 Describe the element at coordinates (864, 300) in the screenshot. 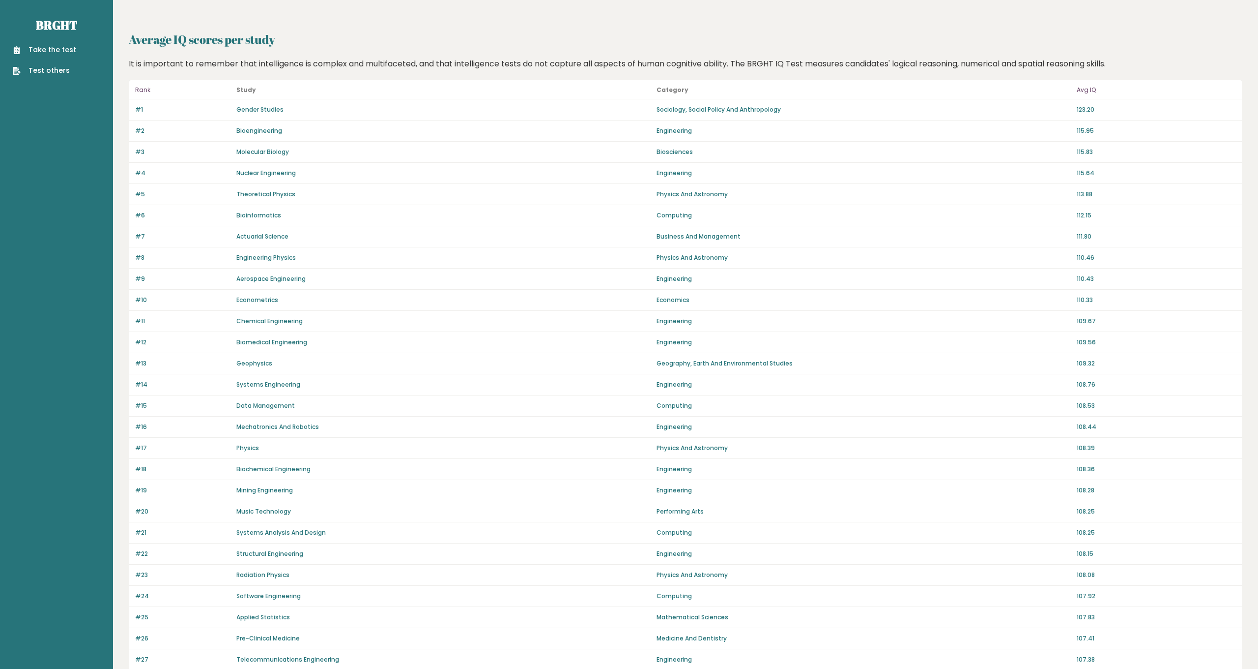

I see `p: Economics` at that location.